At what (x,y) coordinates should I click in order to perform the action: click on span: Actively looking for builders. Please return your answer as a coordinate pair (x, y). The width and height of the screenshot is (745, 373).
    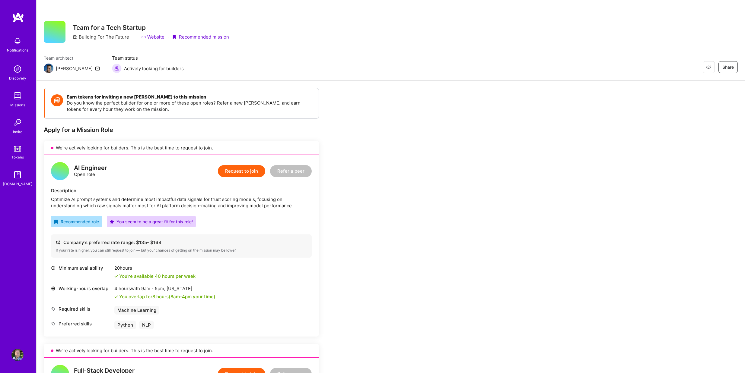
    Looking at the image, I should click on (154, 68).